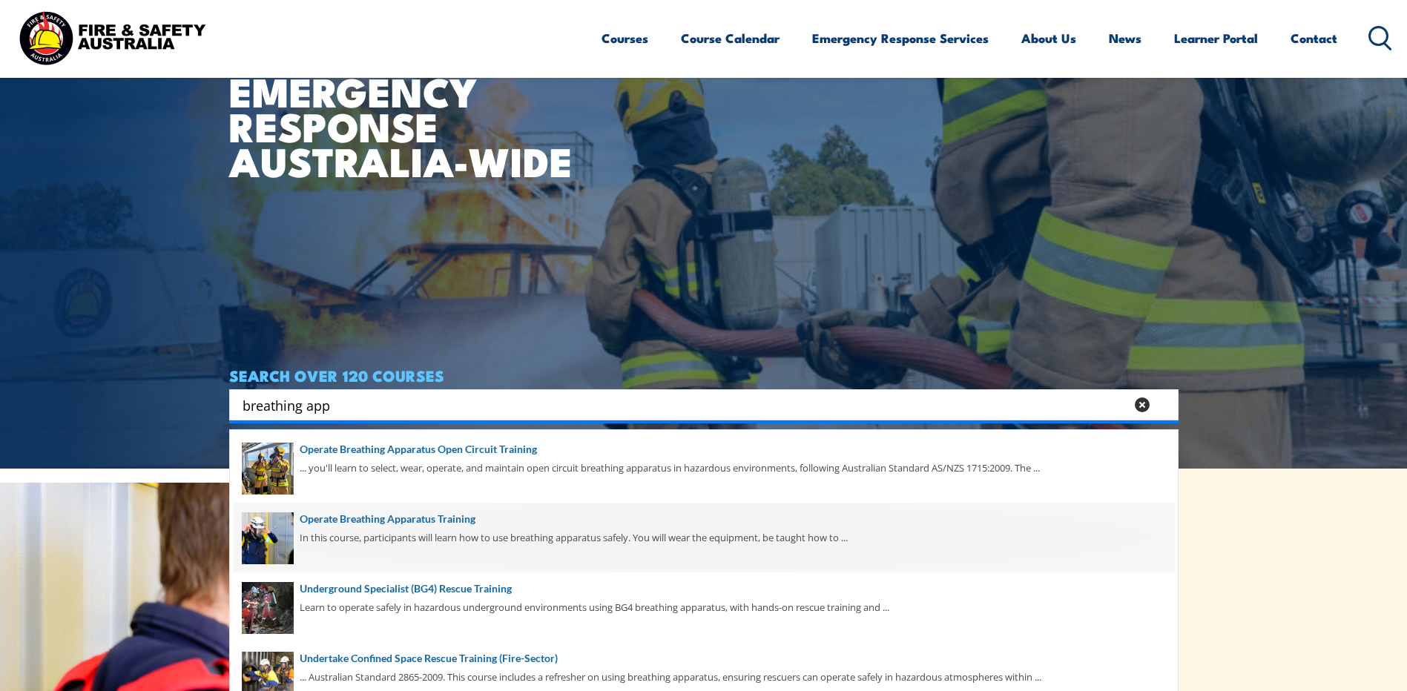 The width and height of the screenshot is (1407, 691). I want to click on form: Search form, so click(687, 405).